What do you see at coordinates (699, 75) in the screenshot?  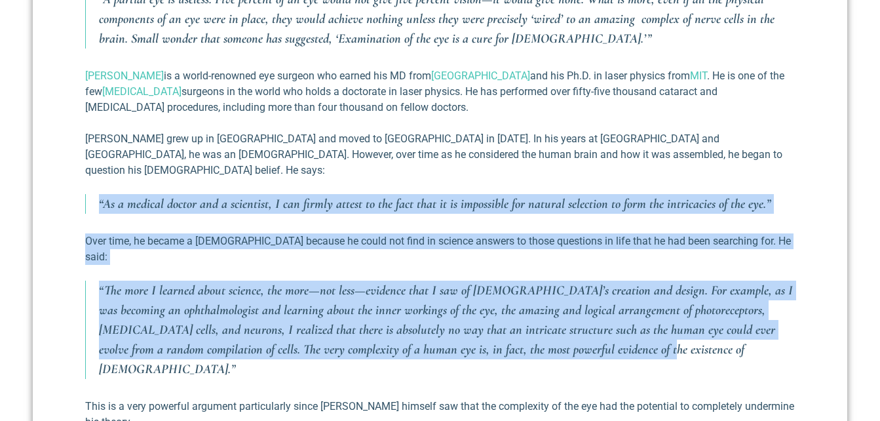 I see `a: MIT` at bounding box center [699, 75].